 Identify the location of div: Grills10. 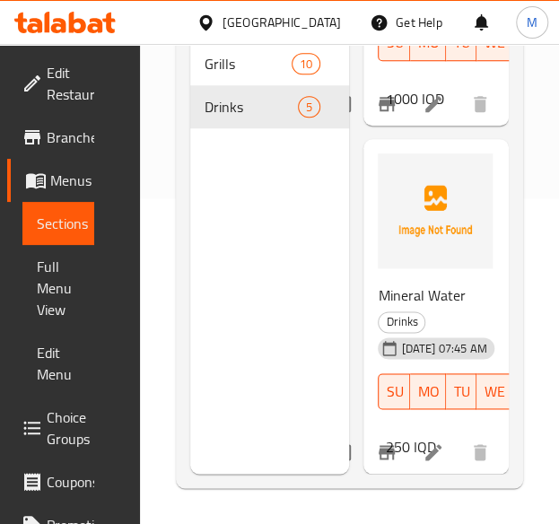
(270, 64).